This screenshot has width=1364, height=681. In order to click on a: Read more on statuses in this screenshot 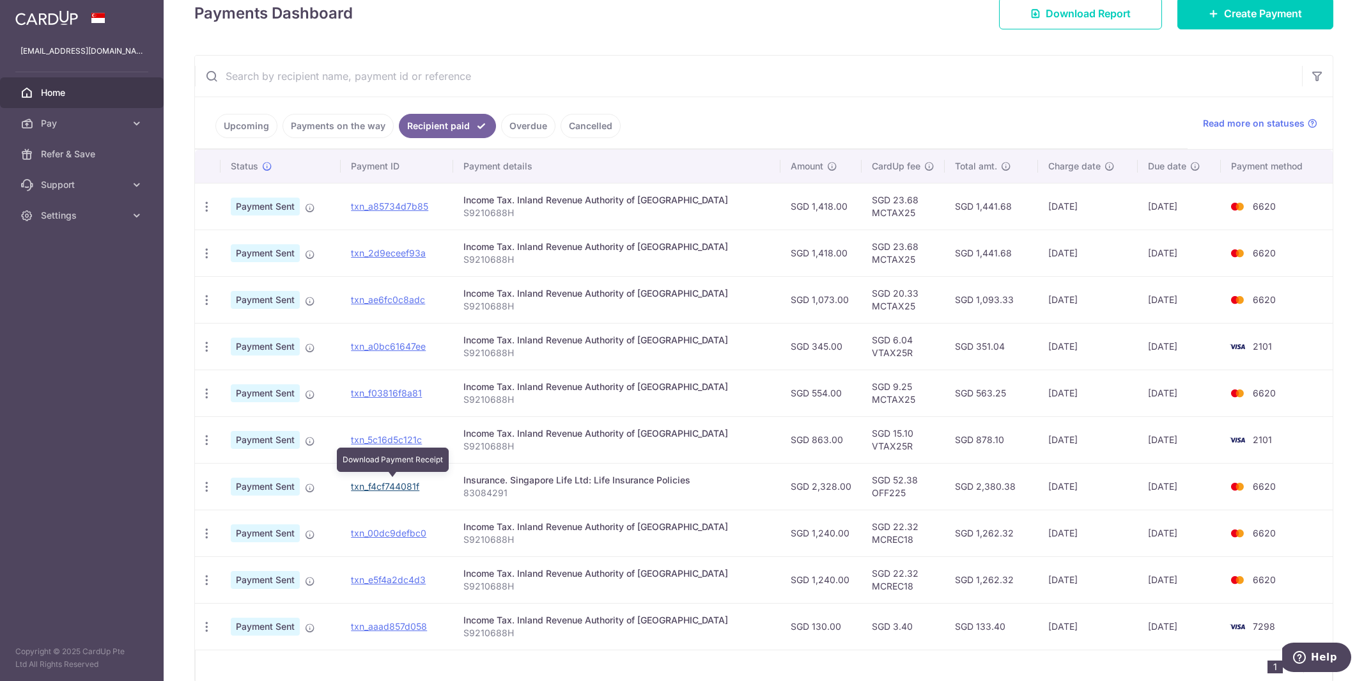, I will do `click(1259, 123)`.